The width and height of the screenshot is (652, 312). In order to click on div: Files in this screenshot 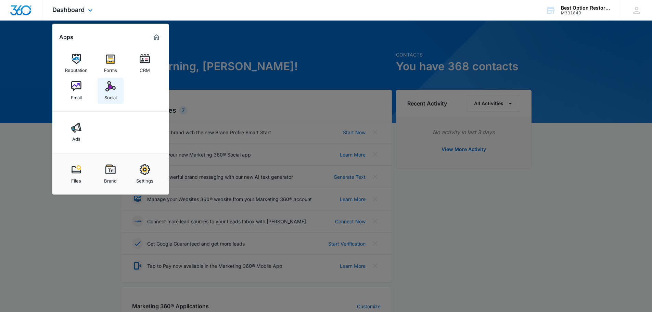, I will do `click(76, 179)`.